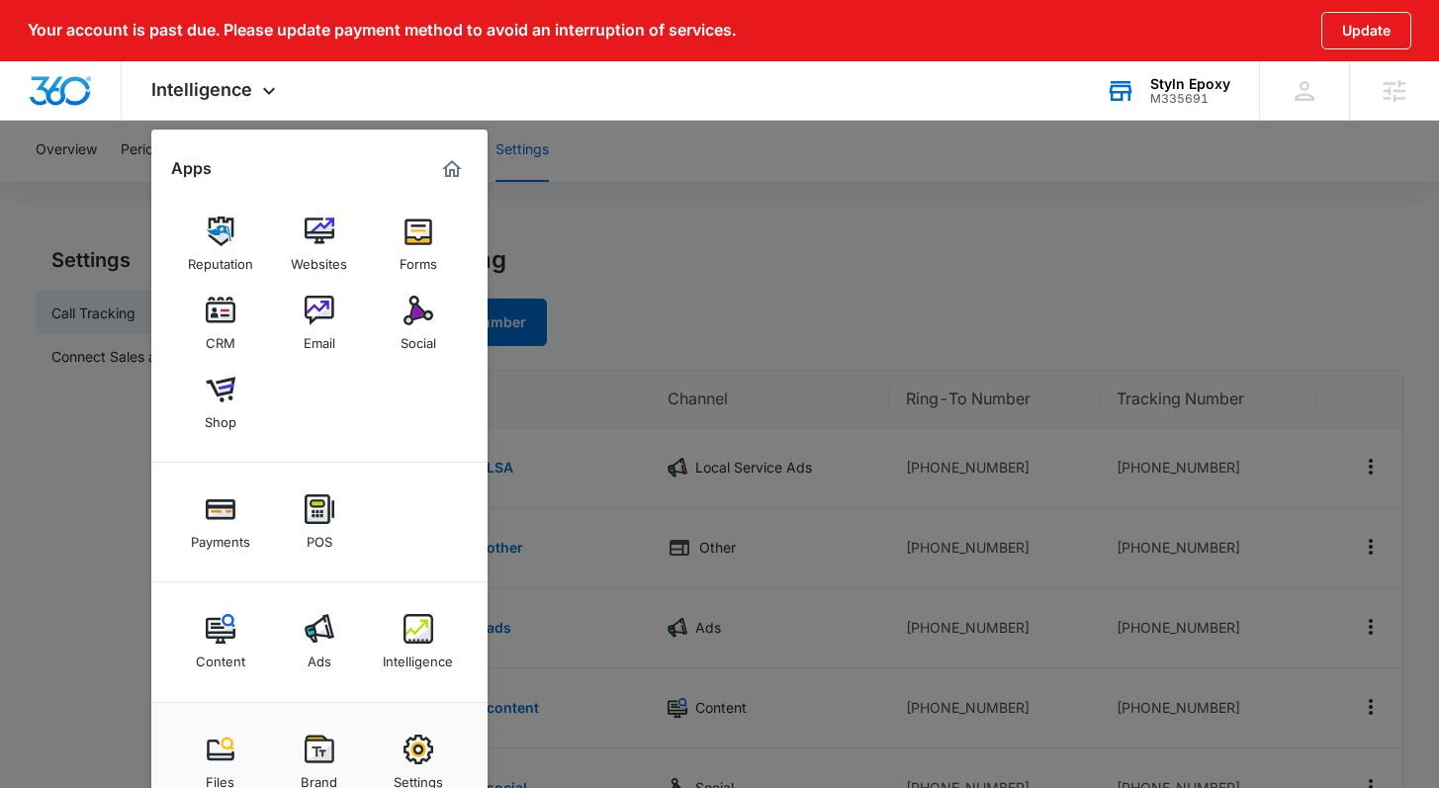 The height and width of the screenshot is (788, 1439). Describe the element at coordinates (1366, 31) in the screenshot. I see `button: Update` at that location.